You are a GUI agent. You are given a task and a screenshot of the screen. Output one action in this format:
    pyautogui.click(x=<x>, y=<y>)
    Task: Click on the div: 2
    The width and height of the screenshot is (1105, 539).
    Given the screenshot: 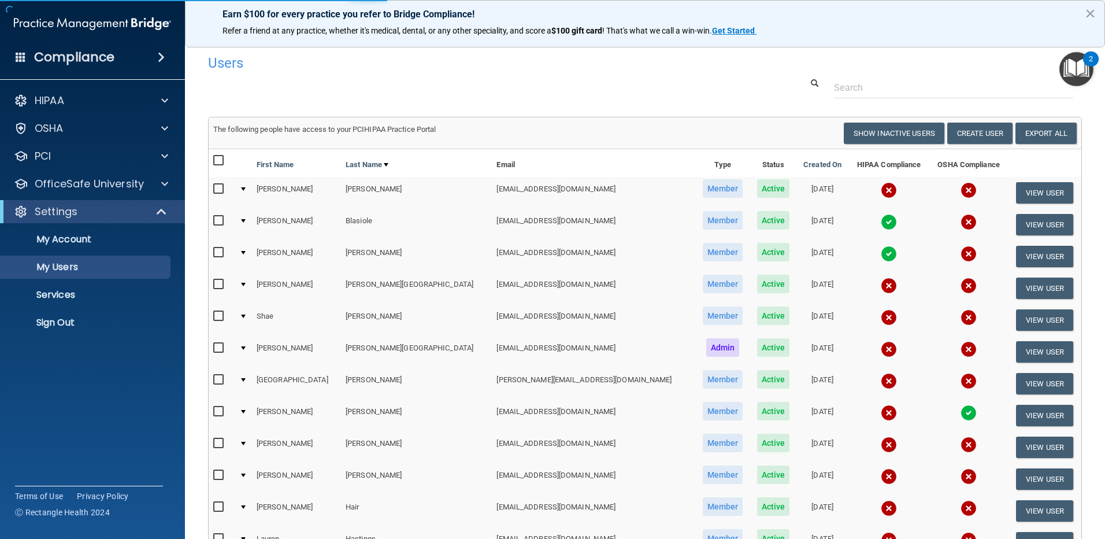 What is the action you would take?
    pyautogui.click(x=1091, y=66)
    